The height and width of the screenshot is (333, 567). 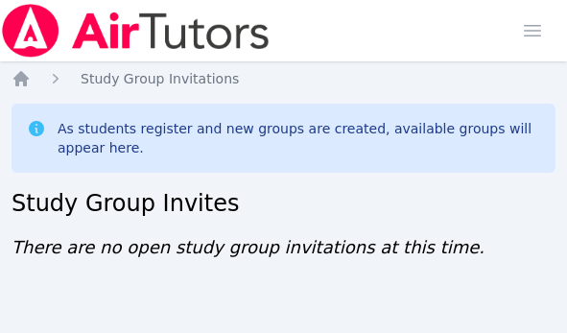 I want to click on span: Study Group Invitations, so click(x=159, y=79).